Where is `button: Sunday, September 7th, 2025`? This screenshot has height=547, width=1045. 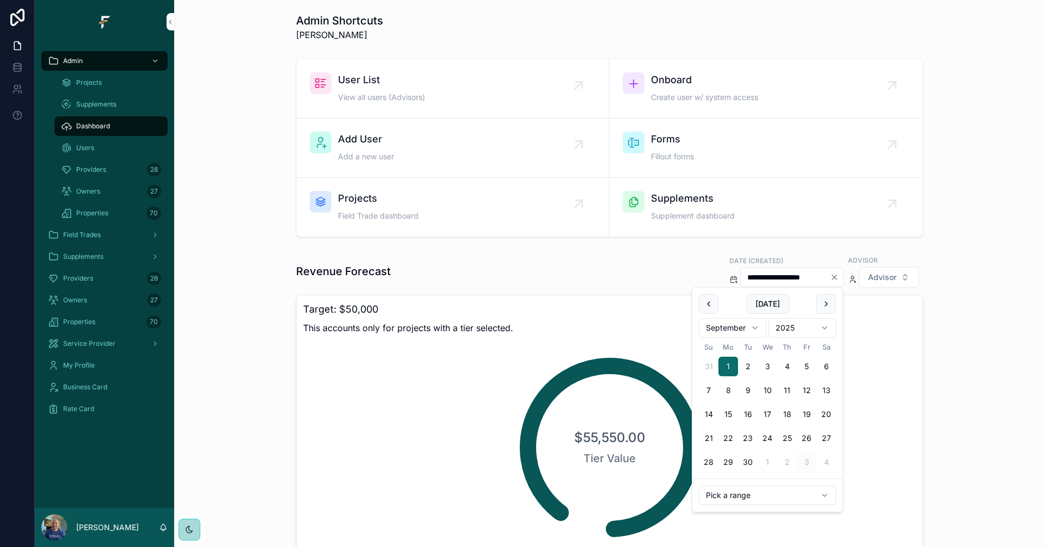
button: Sunday, September 7th, 2025 is located at coordinates (708, 391).